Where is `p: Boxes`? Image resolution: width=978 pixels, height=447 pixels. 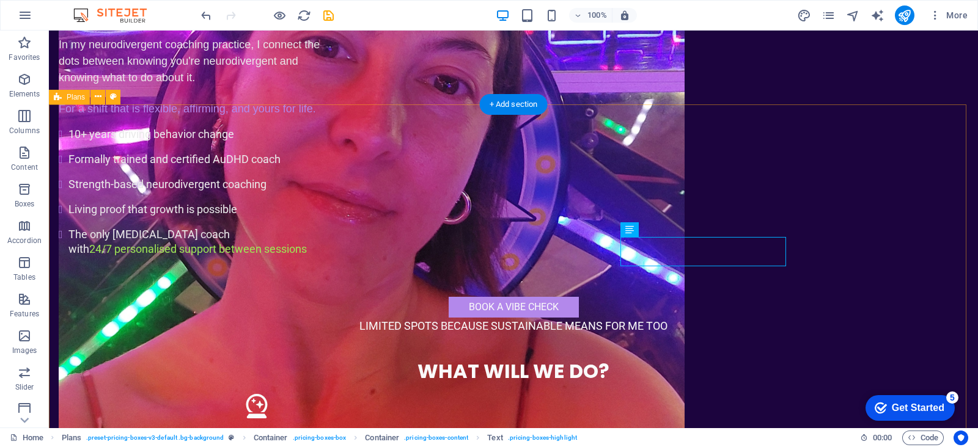
p: Boxes is located at coordinates (24, 204).